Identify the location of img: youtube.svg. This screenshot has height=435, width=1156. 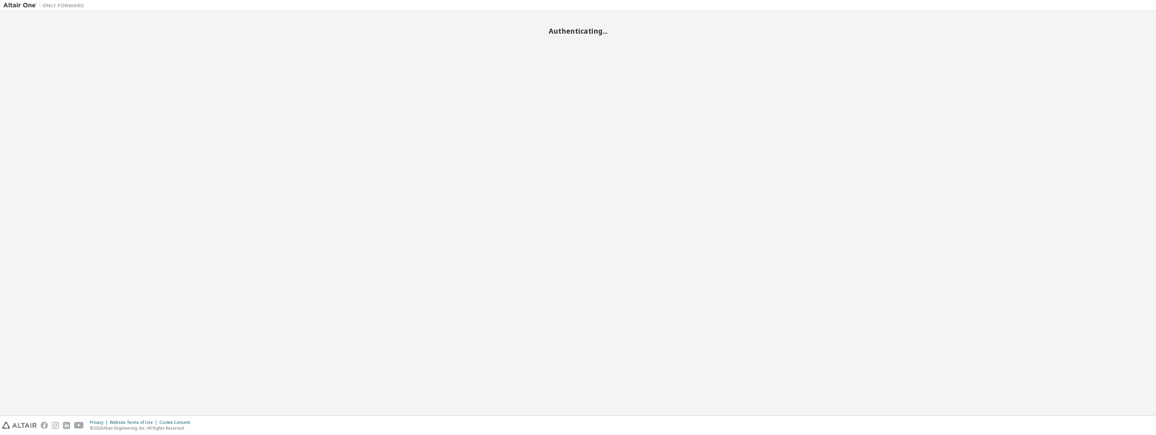
(79, 425).